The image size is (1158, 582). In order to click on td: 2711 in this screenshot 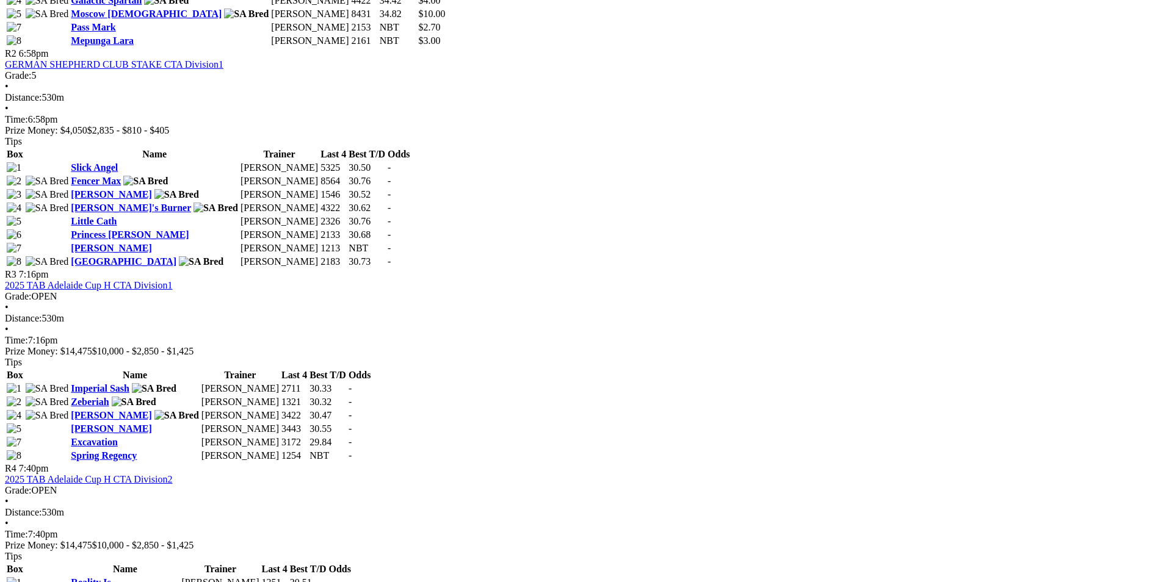, I will do `click(294, 389)`.